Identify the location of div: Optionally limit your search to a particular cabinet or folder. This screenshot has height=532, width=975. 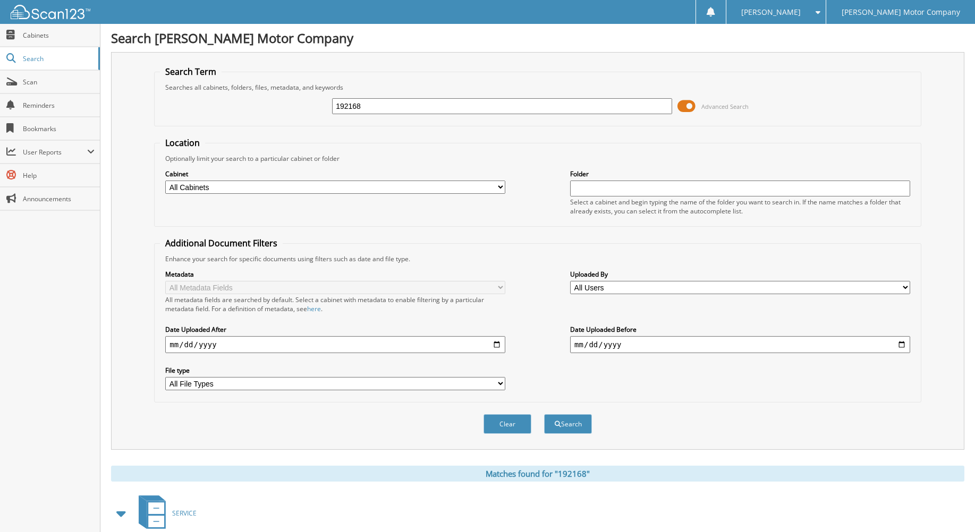
(537, 158).